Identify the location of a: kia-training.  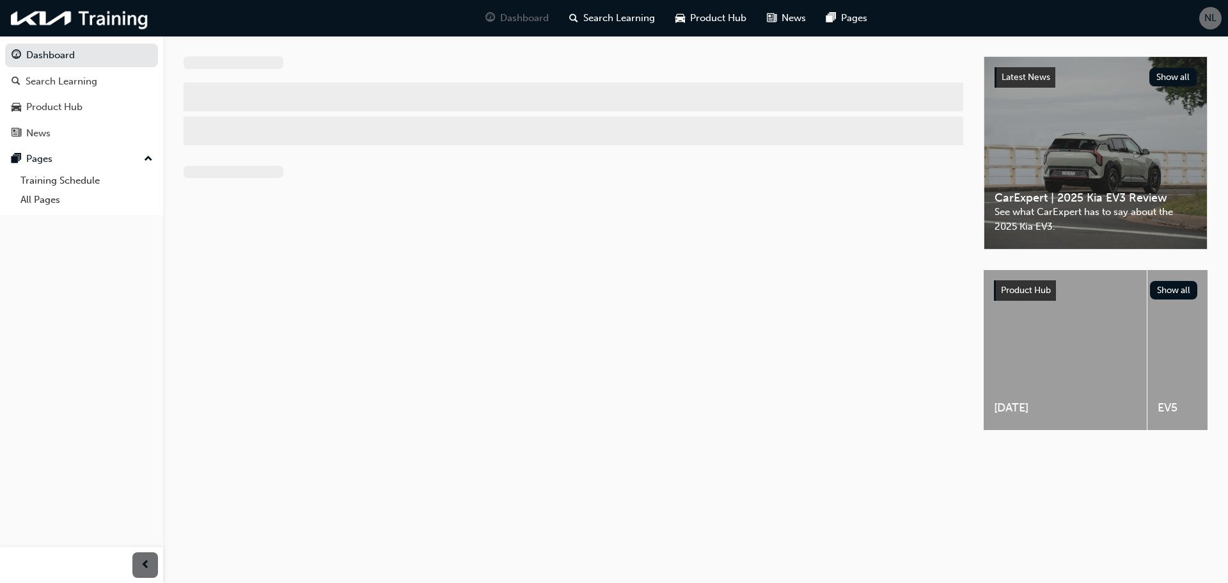
(80, 18).